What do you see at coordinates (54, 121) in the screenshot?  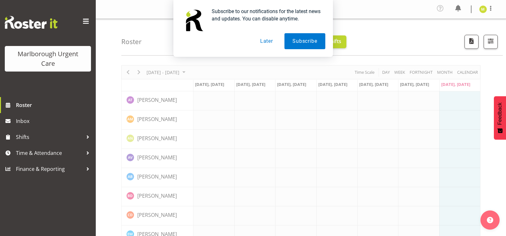 I see `span: Inbox` at bounding box center [54, 121].